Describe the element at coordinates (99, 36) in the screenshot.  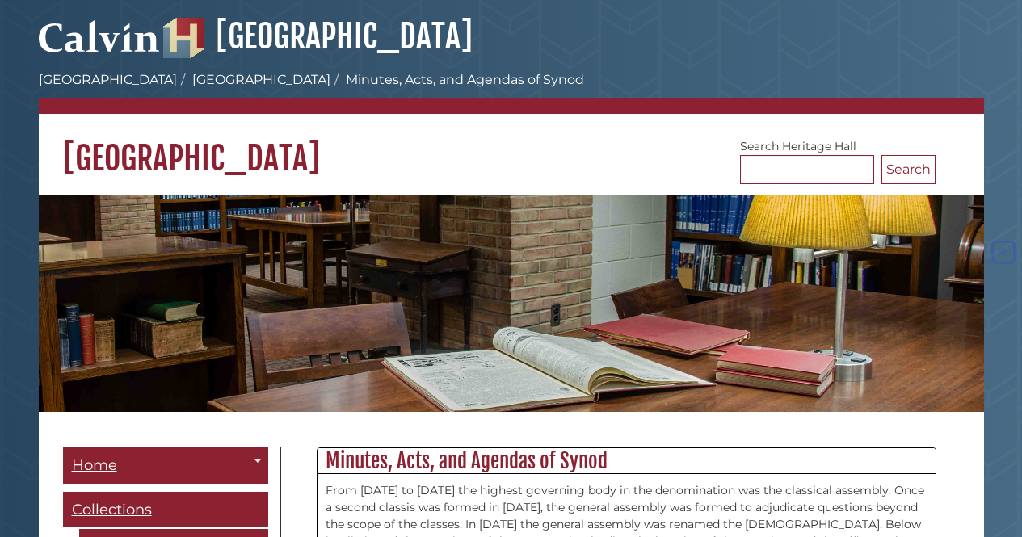
I see `img: Calvin` at that location.